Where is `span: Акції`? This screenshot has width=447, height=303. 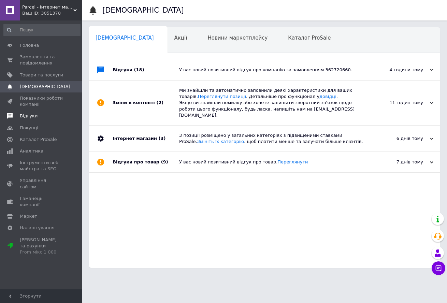
span: Акції is located at coordinates (181, 38).